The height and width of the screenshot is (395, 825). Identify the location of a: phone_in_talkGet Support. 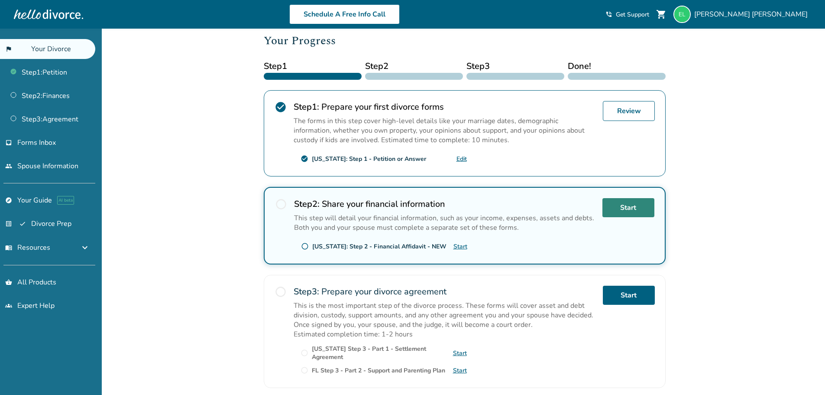
(627, 14).